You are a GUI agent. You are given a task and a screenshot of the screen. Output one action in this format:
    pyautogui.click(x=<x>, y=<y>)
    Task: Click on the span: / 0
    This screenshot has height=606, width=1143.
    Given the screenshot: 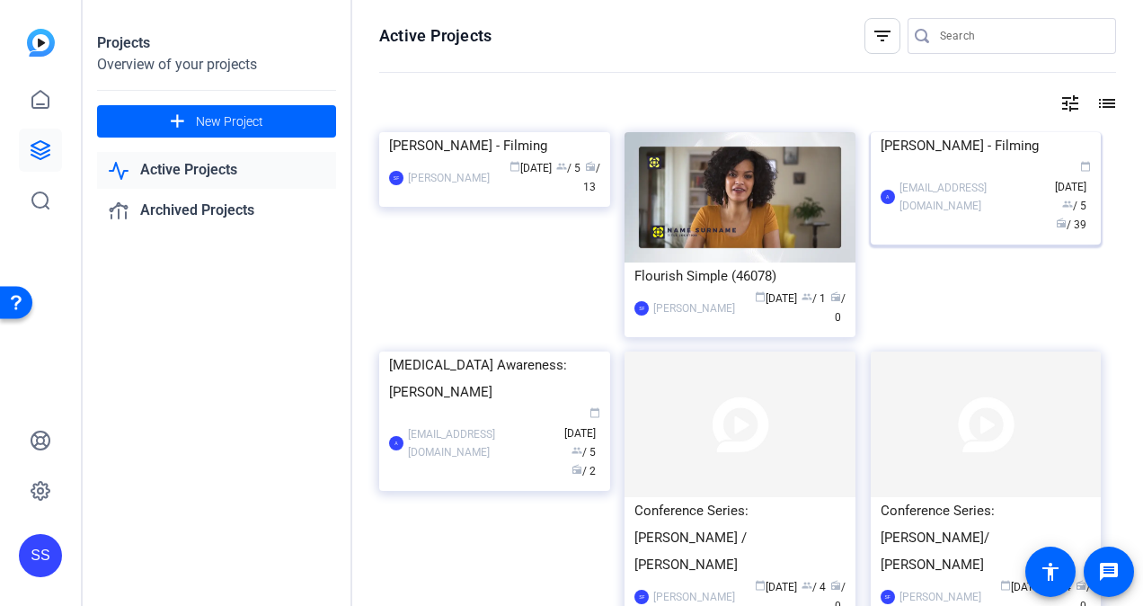 What is the action you would take?
    pyautogui.click(x=838, y=307)
    